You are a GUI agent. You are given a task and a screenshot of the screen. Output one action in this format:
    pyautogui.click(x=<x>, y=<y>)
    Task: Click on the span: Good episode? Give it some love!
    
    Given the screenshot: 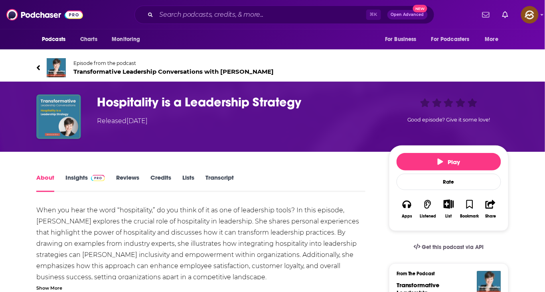 What is the action you would take?
    pyautogui.click(x=449, y=120)
    